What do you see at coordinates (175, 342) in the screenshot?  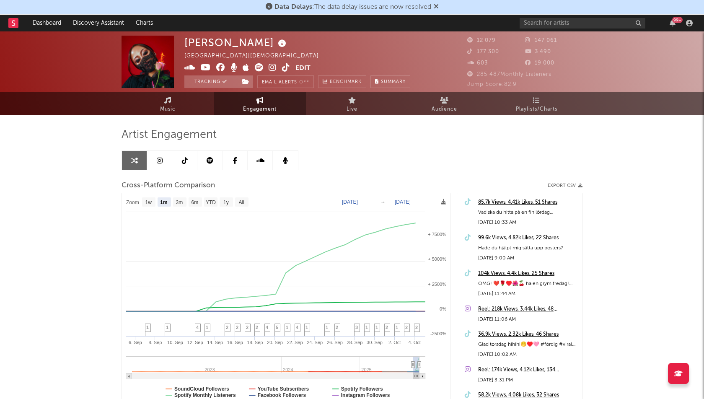 I see `text: 10. Sep` at bounding box center [175, 342].